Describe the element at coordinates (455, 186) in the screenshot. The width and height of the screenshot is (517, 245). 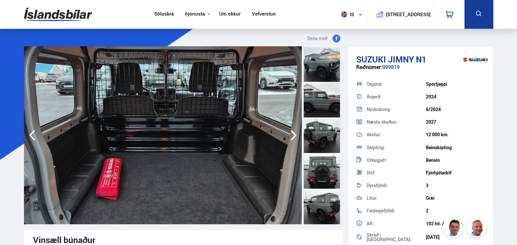
I see `div: 3` at that location.